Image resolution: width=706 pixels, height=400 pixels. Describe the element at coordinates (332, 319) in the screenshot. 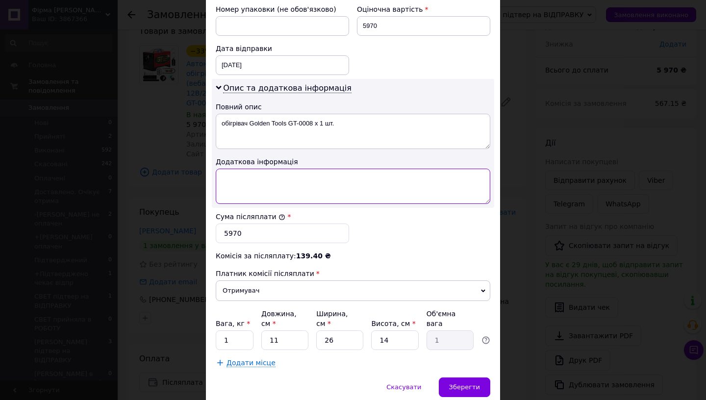

I see `label: Ширина, см` at that location.